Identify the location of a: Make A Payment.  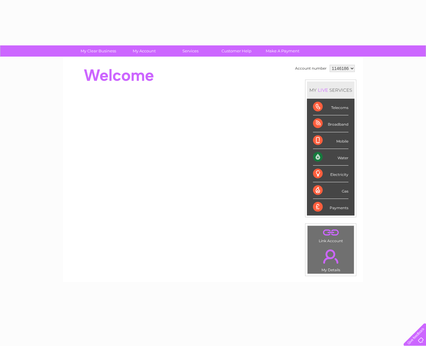
(283, 51).